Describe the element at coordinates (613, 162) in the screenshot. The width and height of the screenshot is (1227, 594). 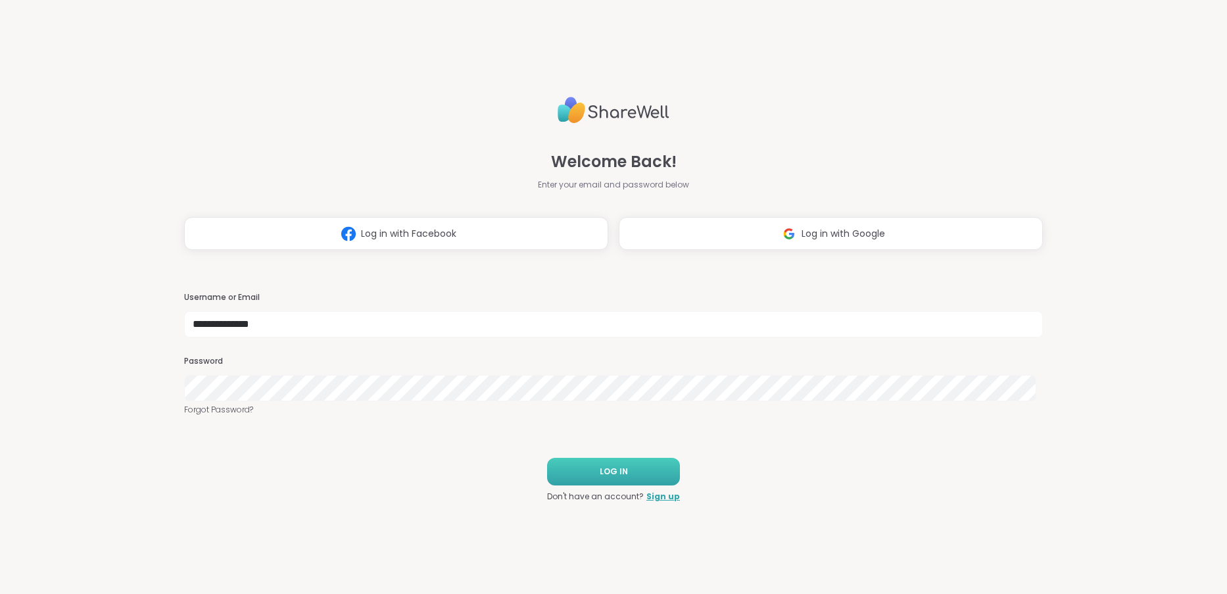
I see `span: Welcome Back!` at that location.